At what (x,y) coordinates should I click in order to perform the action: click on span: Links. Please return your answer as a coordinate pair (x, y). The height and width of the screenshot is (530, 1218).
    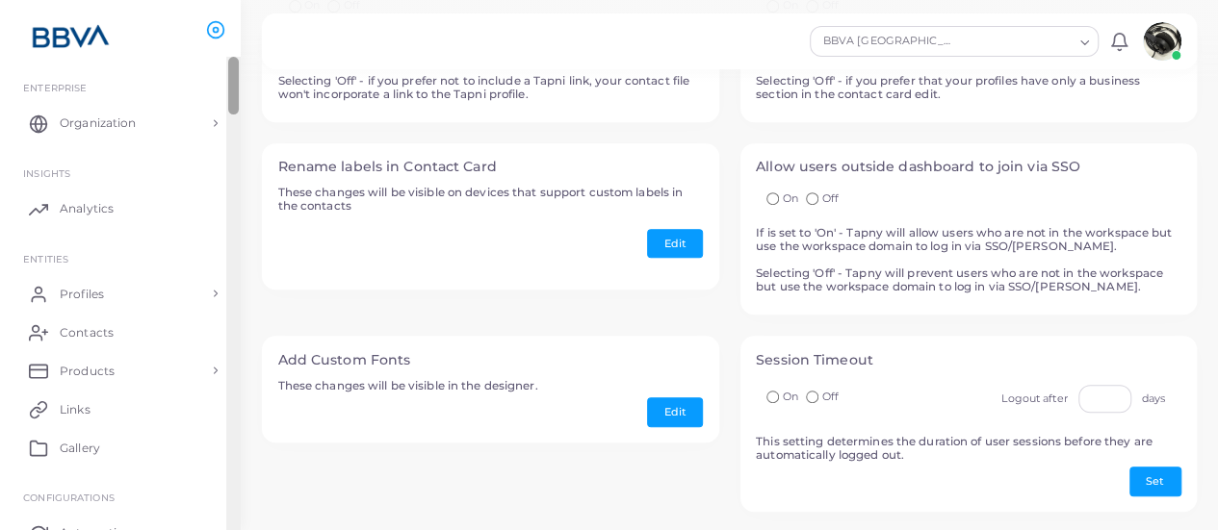
    Looking at the image, I should click on (75, 410).